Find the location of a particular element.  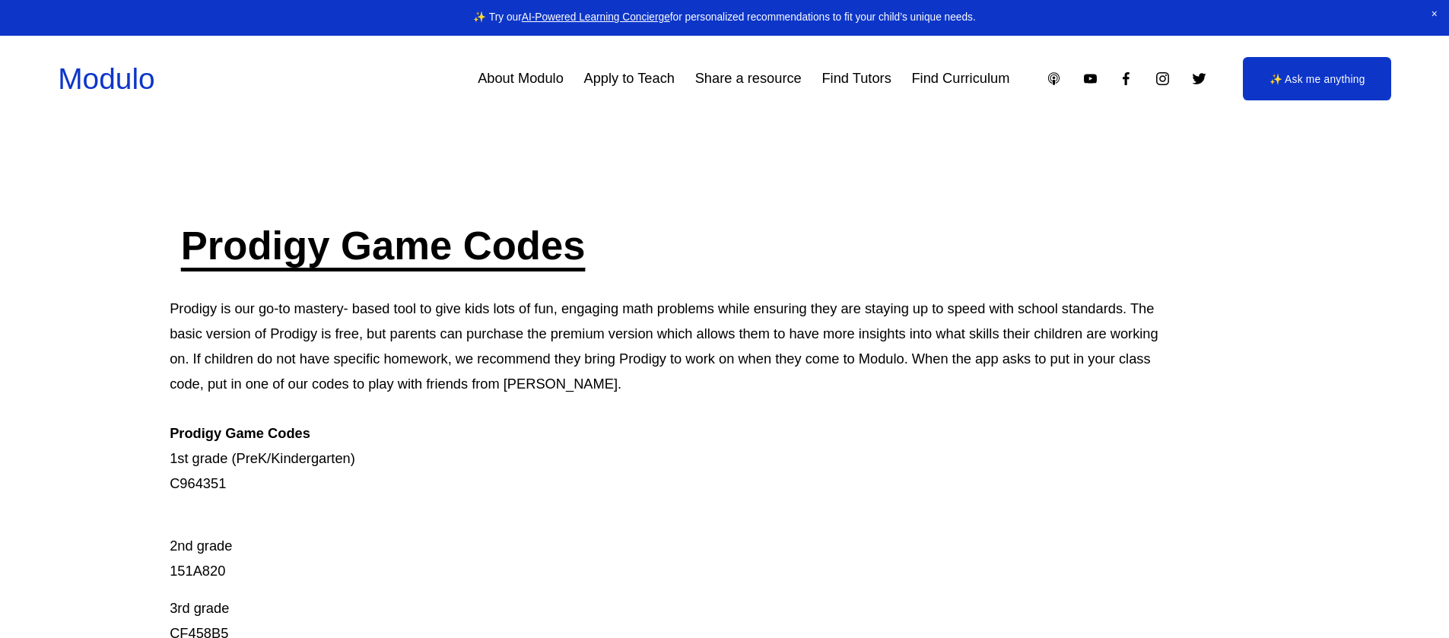

a: Apply to Teach is located at coordinates (629, 78).